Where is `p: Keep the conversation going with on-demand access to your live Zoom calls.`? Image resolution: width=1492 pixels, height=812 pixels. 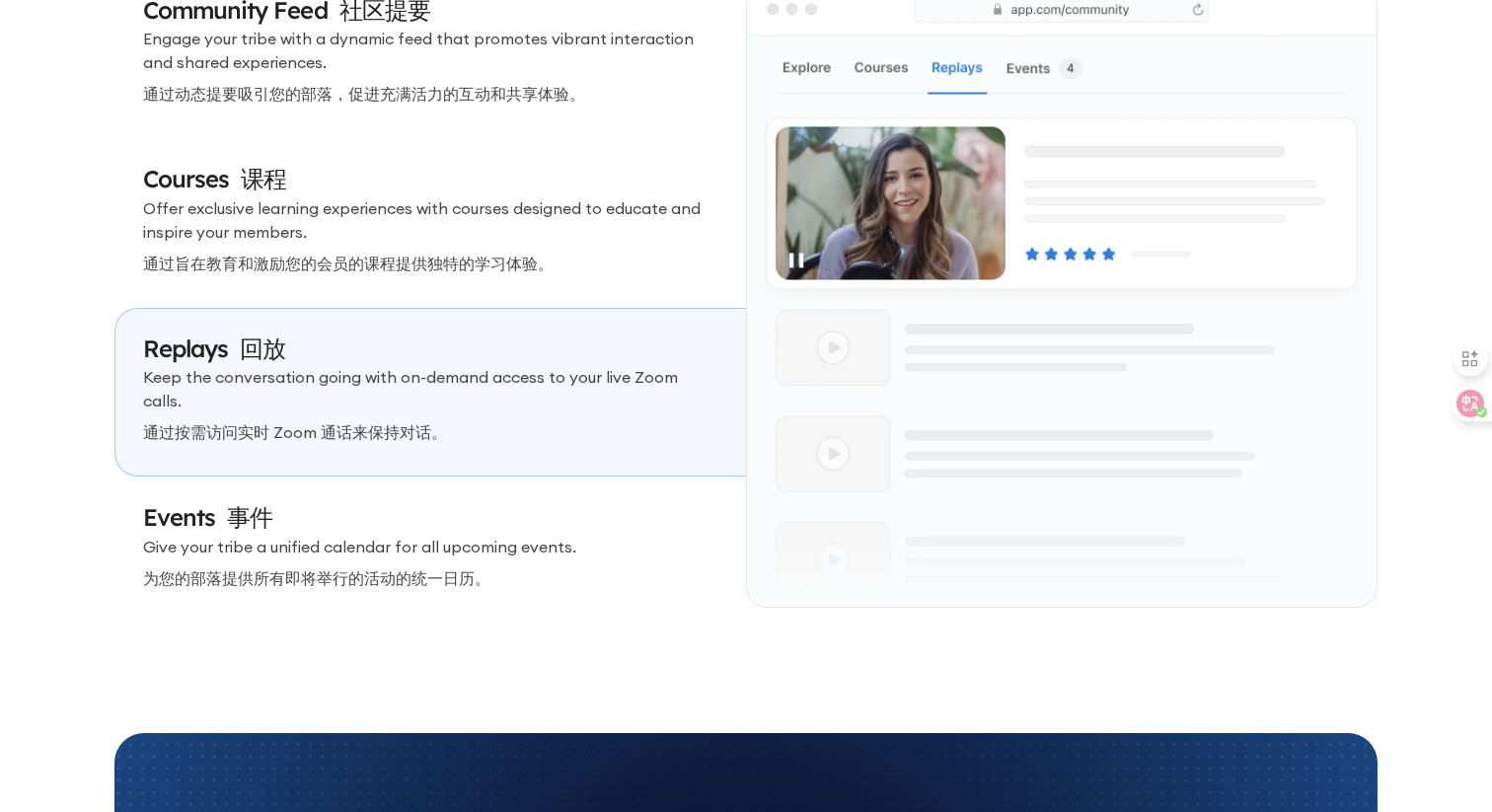
p: Keep the conversation going with on-demand access to your live Zoom calls. is located at coordinates (430, 408).